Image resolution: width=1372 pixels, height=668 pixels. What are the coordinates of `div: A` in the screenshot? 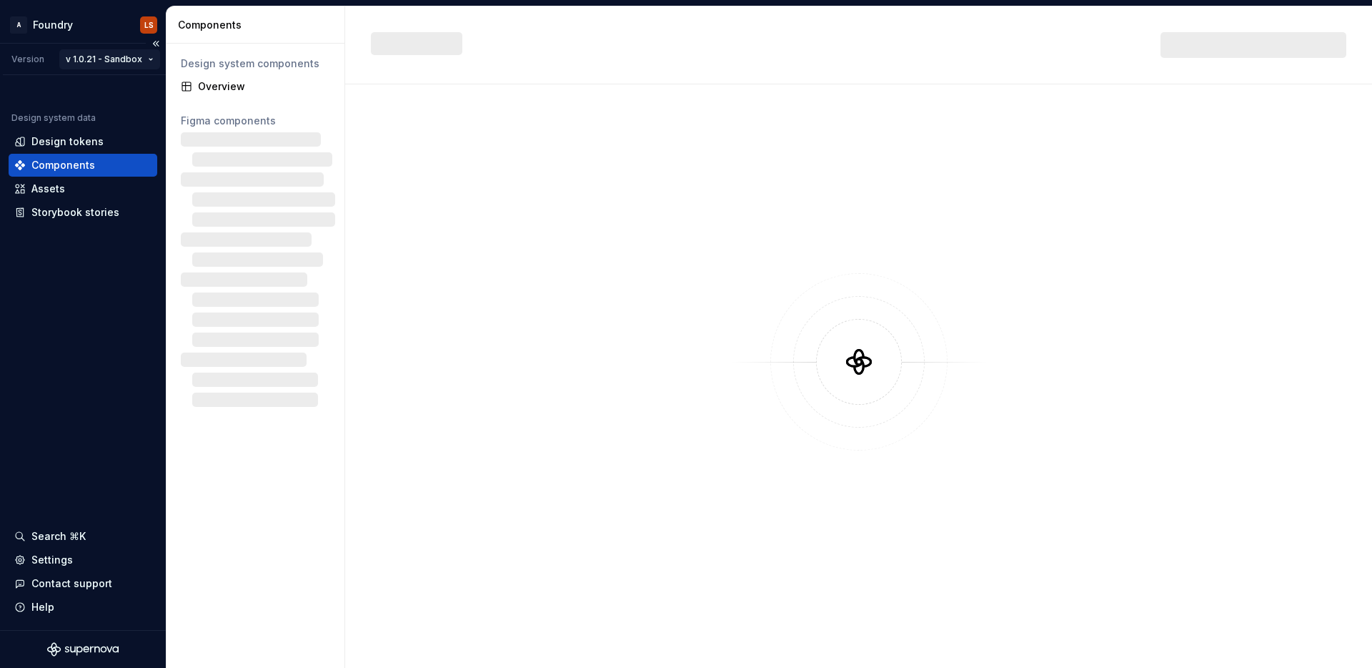 It's located at (19, 25).